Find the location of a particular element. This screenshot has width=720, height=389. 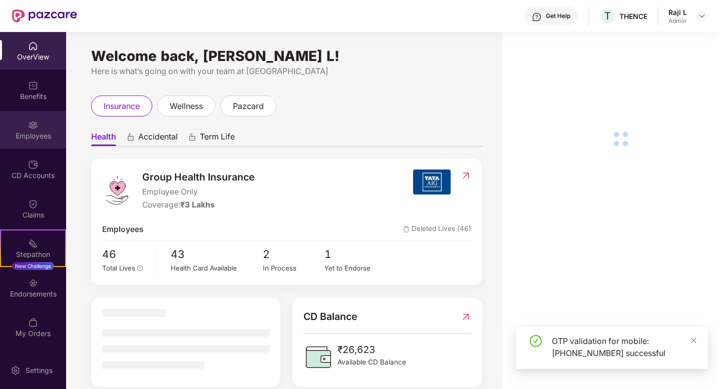

img: New Pazcare Logo is located at coordinates (45, 16).